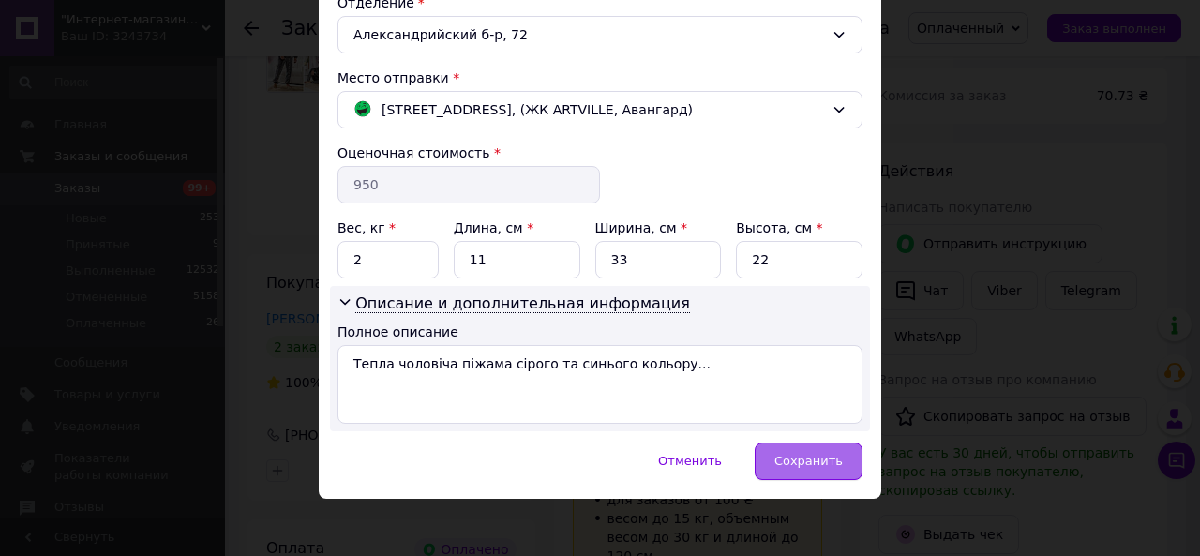  What do you see at coordinates (600, 78) in the screenshot?
I see `div: Место отправки` at bounding box center [600, 78].